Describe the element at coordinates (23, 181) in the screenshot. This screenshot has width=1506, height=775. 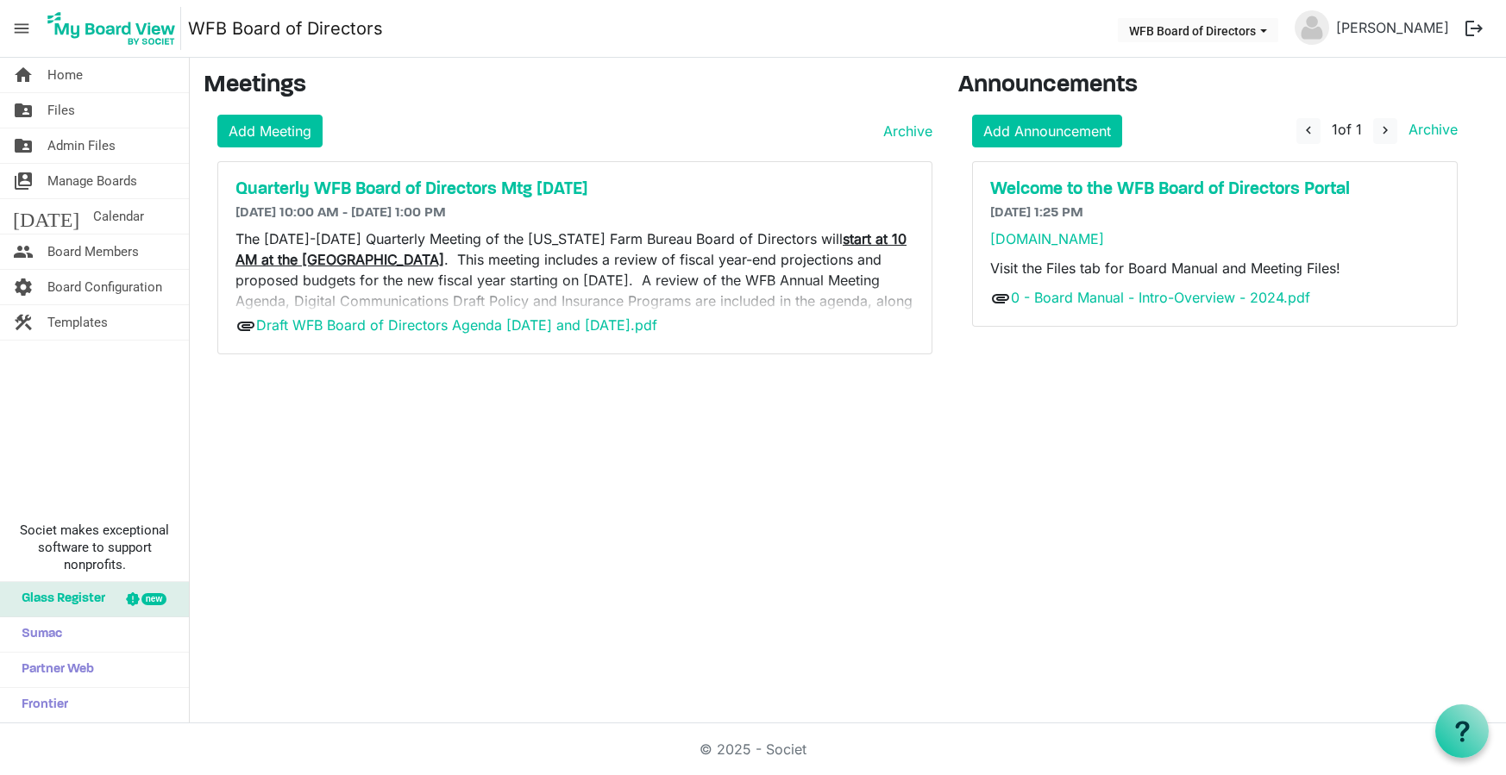
I see `span: switch_account` at that location.